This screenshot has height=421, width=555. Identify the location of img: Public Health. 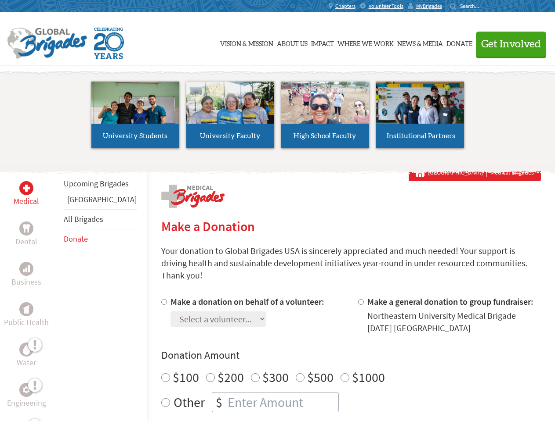
(26, 310).